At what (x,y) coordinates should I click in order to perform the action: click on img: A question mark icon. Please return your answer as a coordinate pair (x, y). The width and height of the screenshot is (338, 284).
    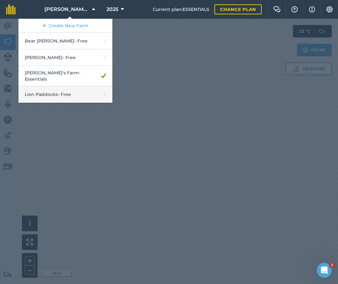
    Looking at the image, I should click on (294, 9).